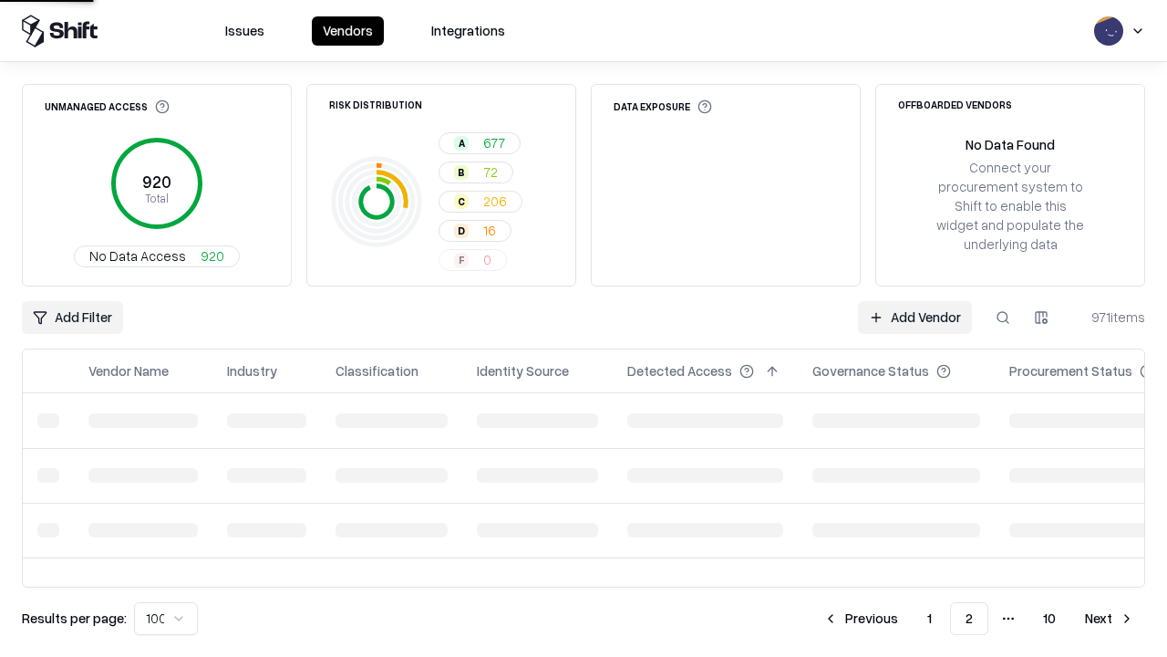  Describe the element at coordinates (861, 618) in the screenshot. I see `button: Previous` at that location.